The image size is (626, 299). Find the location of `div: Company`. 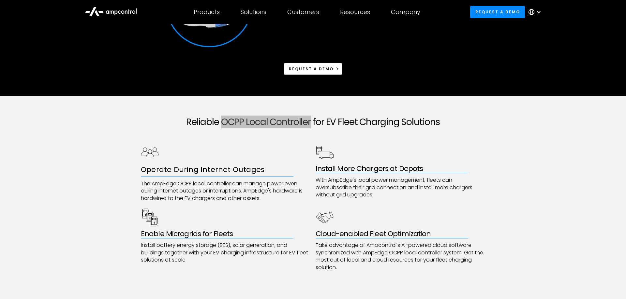

div: Company is located at coordinates (406, 12).